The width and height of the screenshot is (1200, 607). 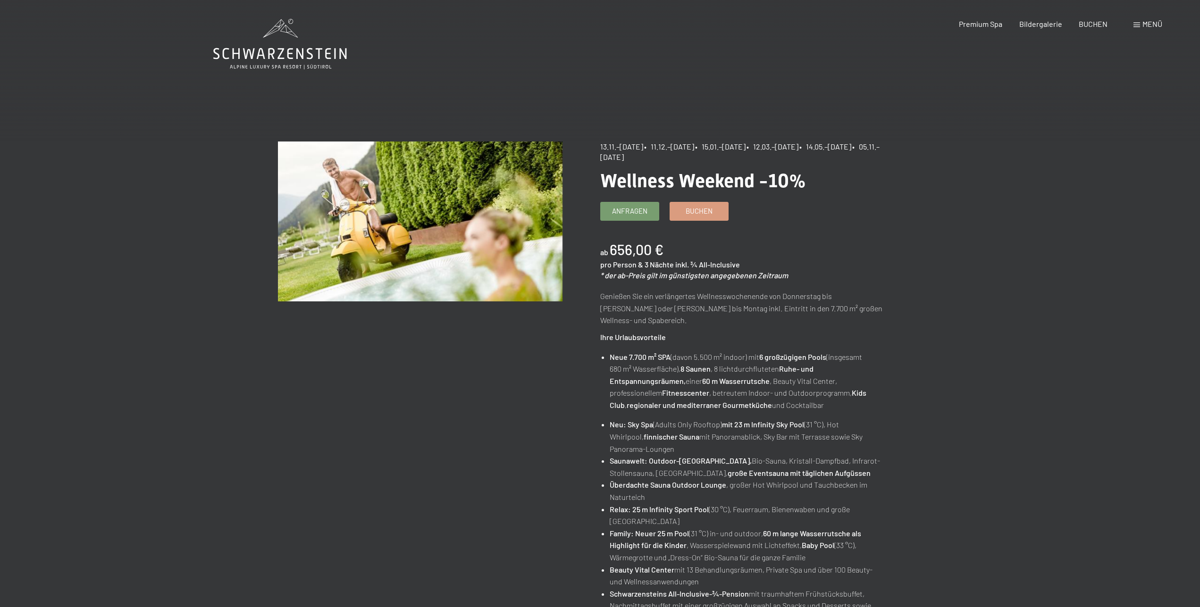 I want to click on span: 3 Nächte, so click(x=659, y=264).